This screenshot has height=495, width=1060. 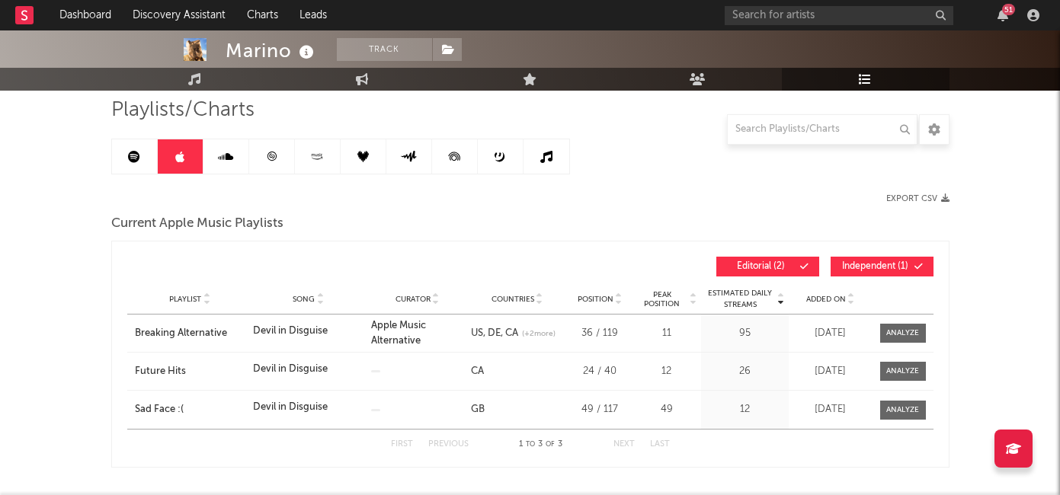 I want to click on span: Song, so click(x=303, y=299).